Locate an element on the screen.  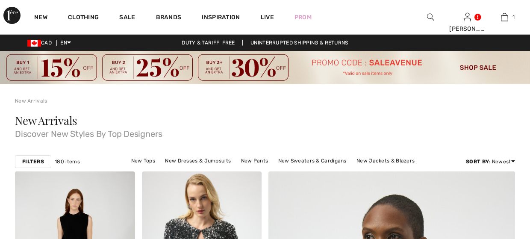
span: New Arrivals is located at coordinates (46, 120).